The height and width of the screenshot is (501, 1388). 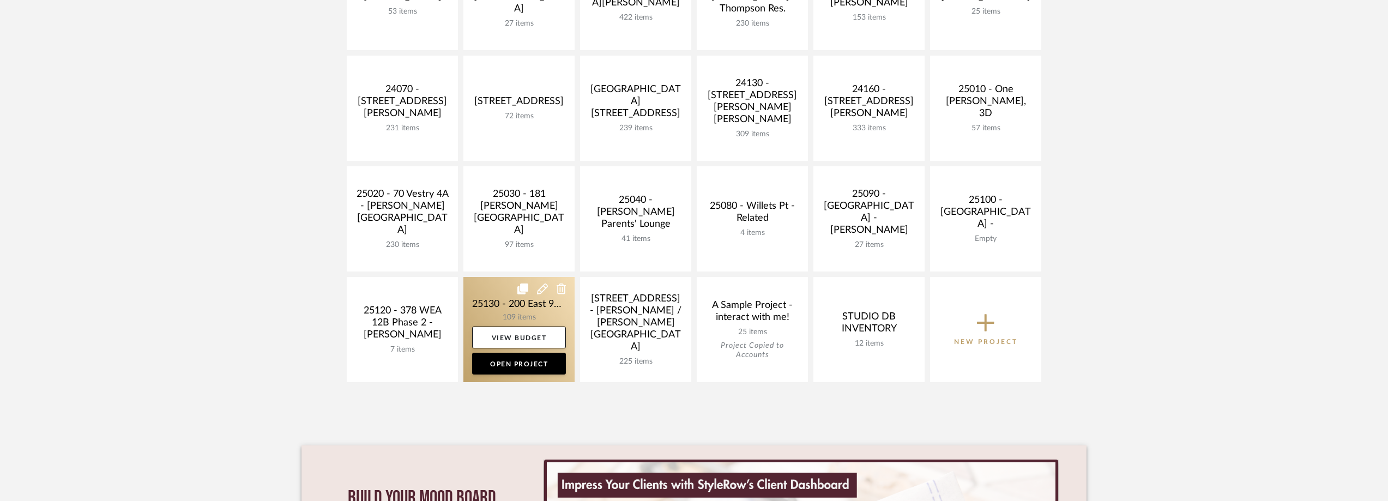 What do you see at coordinates (752, 134) in the screenshot?
I see `div: 309 items` at bounding box center [752, 134].